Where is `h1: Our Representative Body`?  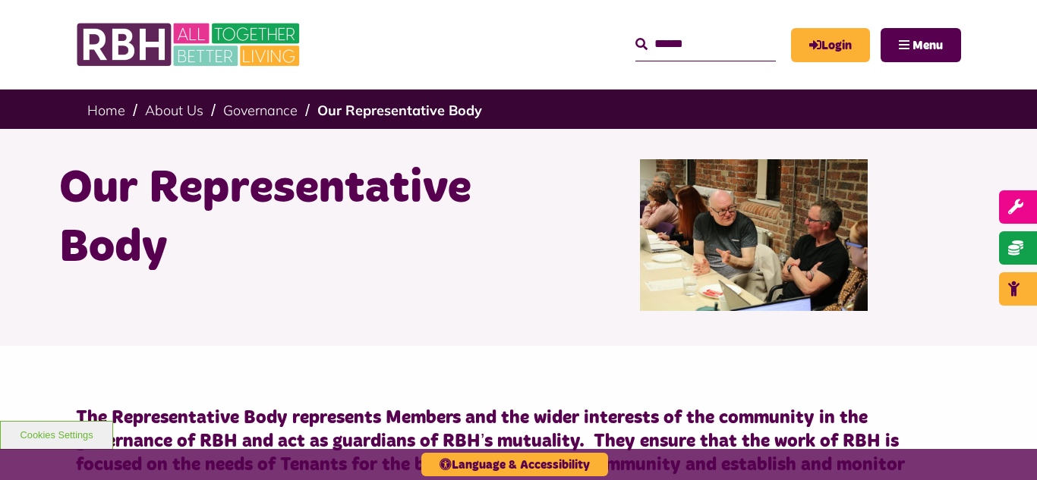 h1: Our Representative Body is located at coordinates (283, 219).